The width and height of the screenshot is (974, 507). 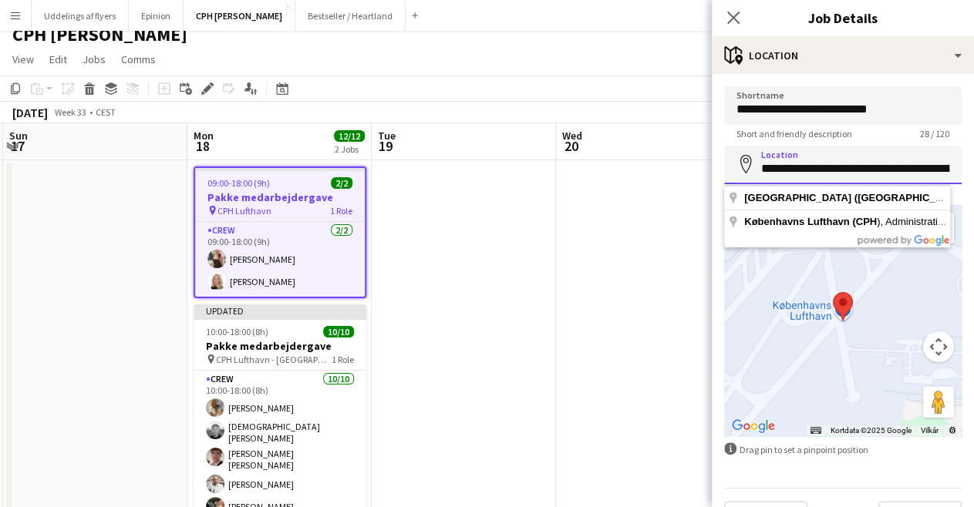 I want to click on div: Updated, so click(x=280, y=311).